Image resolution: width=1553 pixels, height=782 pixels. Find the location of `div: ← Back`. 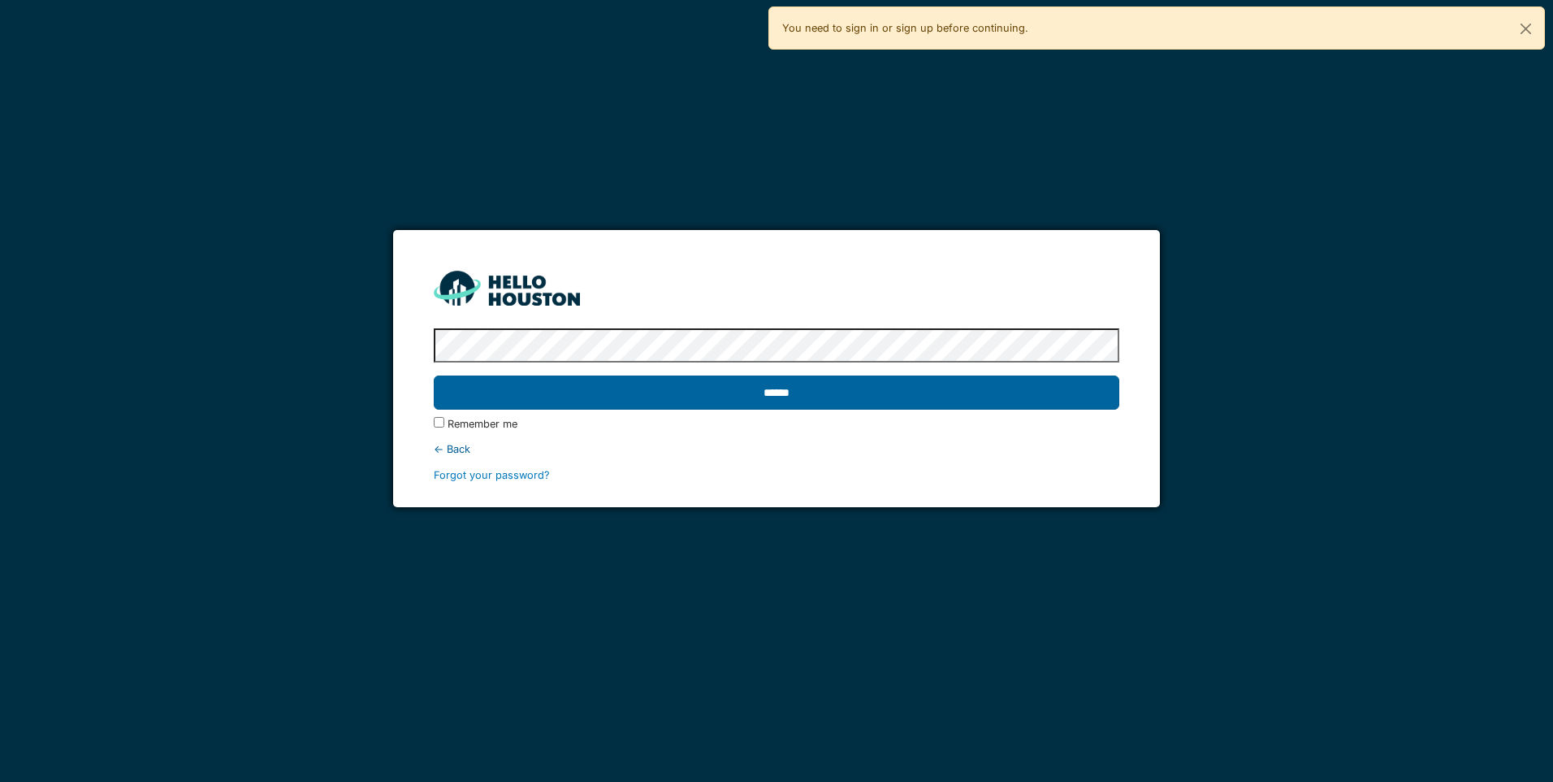

div: ← Back is located at coordinates (776, 448).